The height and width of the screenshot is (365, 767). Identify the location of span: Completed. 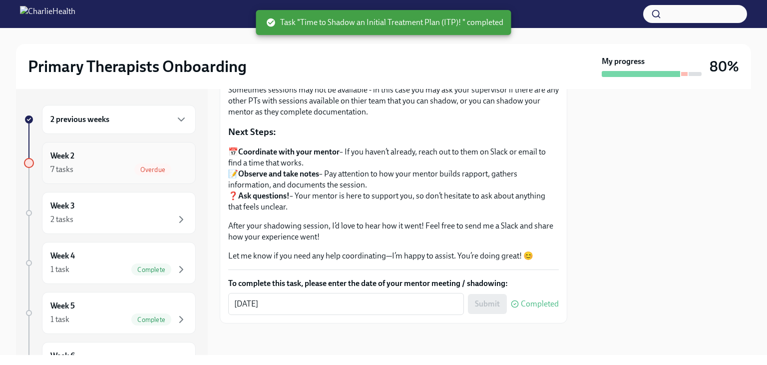
(540, 304).